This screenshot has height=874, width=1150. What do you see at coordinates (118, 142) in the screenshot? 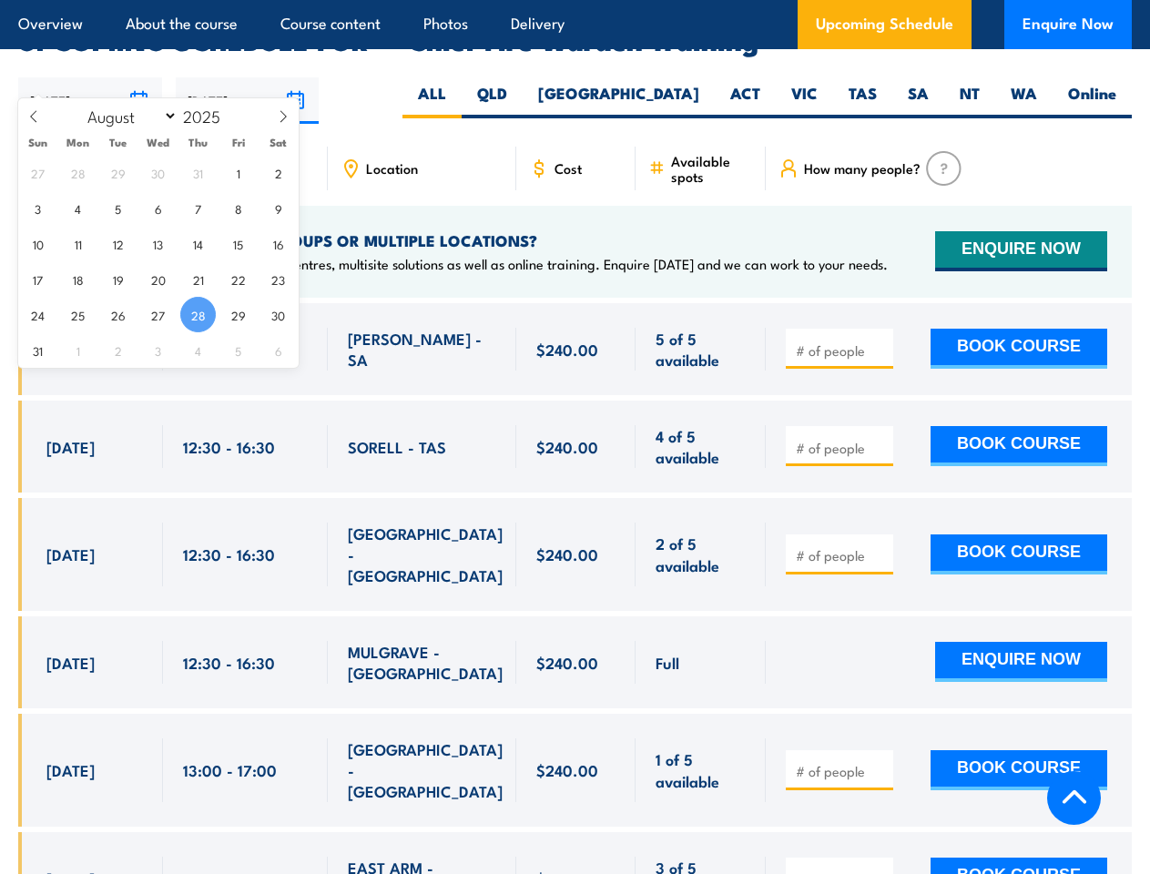
I see `span: Tue` at bounding box center [118, 142].